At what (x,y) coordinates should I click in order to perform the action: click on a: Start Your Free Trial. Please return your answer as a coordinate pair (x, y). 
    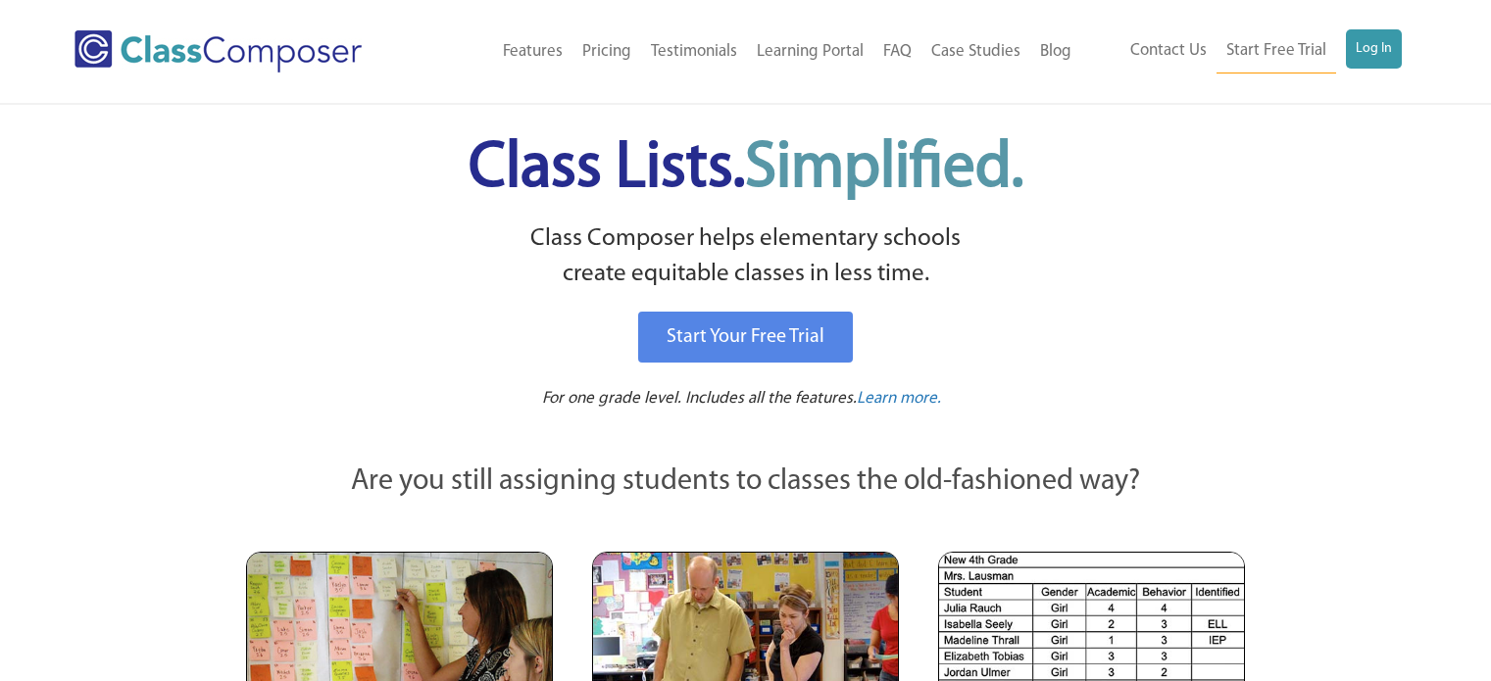
    Looking at the image, I should click on (745, 337).